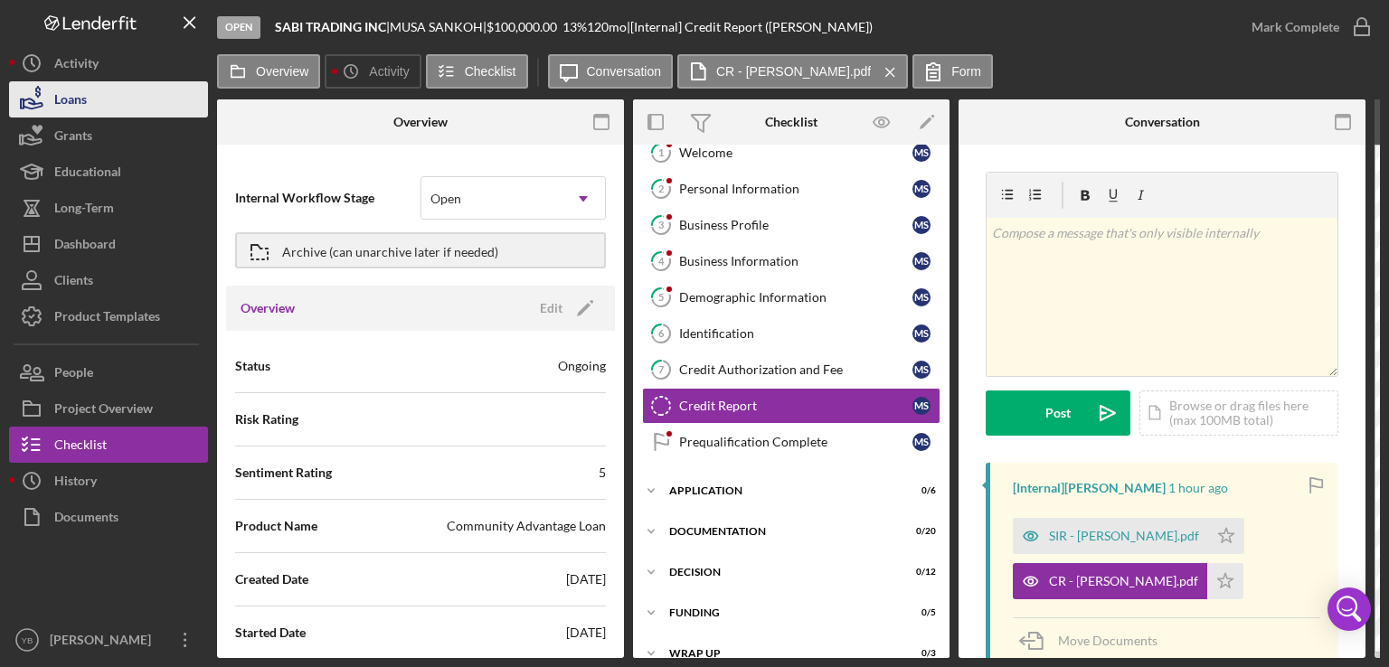 The height and width of the screenshot is (667, 1389). Describe the element at coordinates (421, 251) in the screenshot. I see `button: Archive (can unarchive later if needed)` at that location.